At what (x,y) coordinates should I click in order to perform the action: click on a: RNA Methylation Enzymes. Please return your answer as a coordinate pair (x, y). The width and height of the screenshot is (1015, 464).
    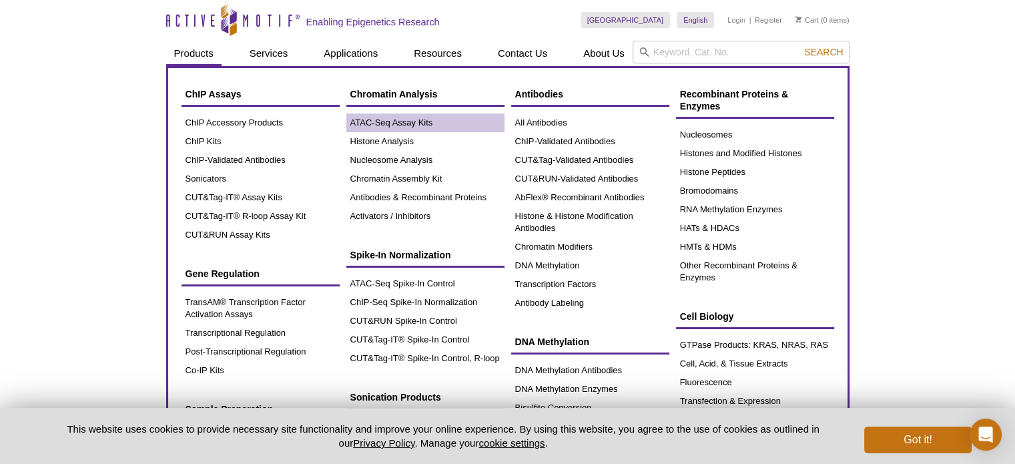
    Looking at the image, I should click on (755, 210).